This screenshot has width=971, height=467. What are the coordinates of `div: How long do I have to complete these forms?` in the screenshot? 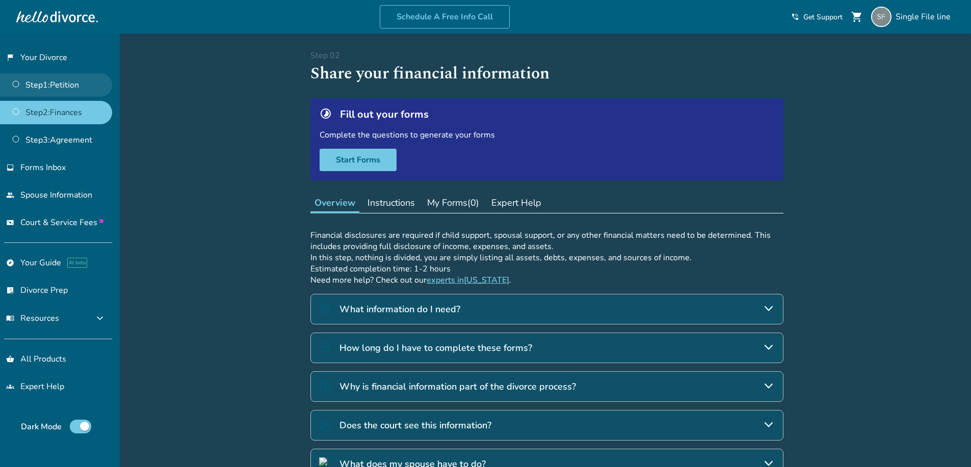 It's located at (547, 348).